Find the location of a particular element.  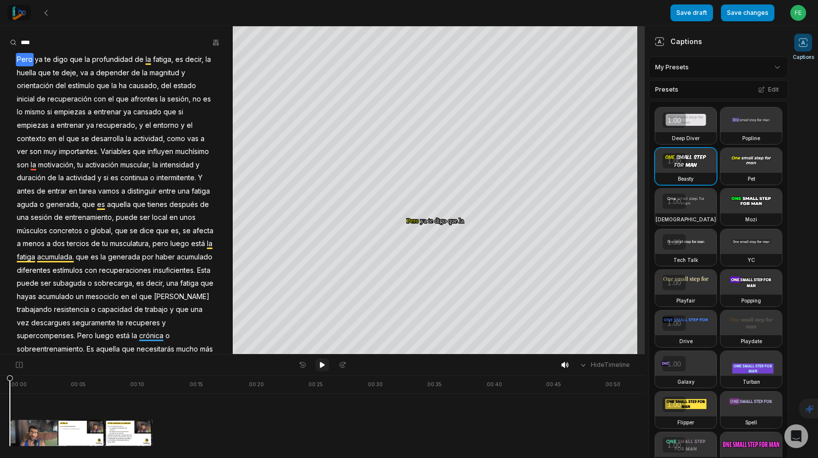

span: trabajo is located at coordinates (156, 309).